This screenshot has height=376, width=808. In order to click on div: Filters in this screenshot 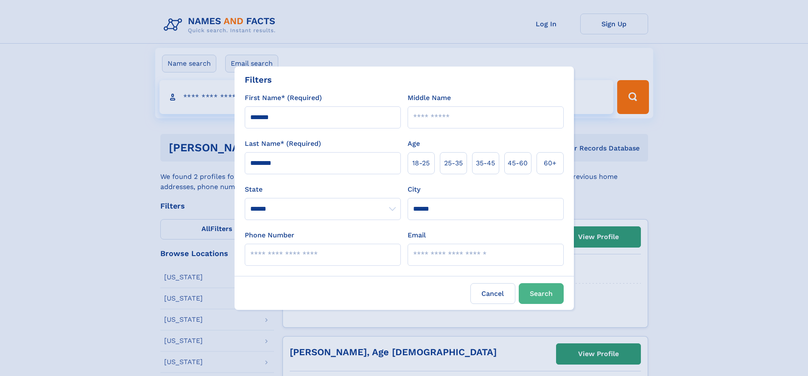, I will do `click(258, 80)`.